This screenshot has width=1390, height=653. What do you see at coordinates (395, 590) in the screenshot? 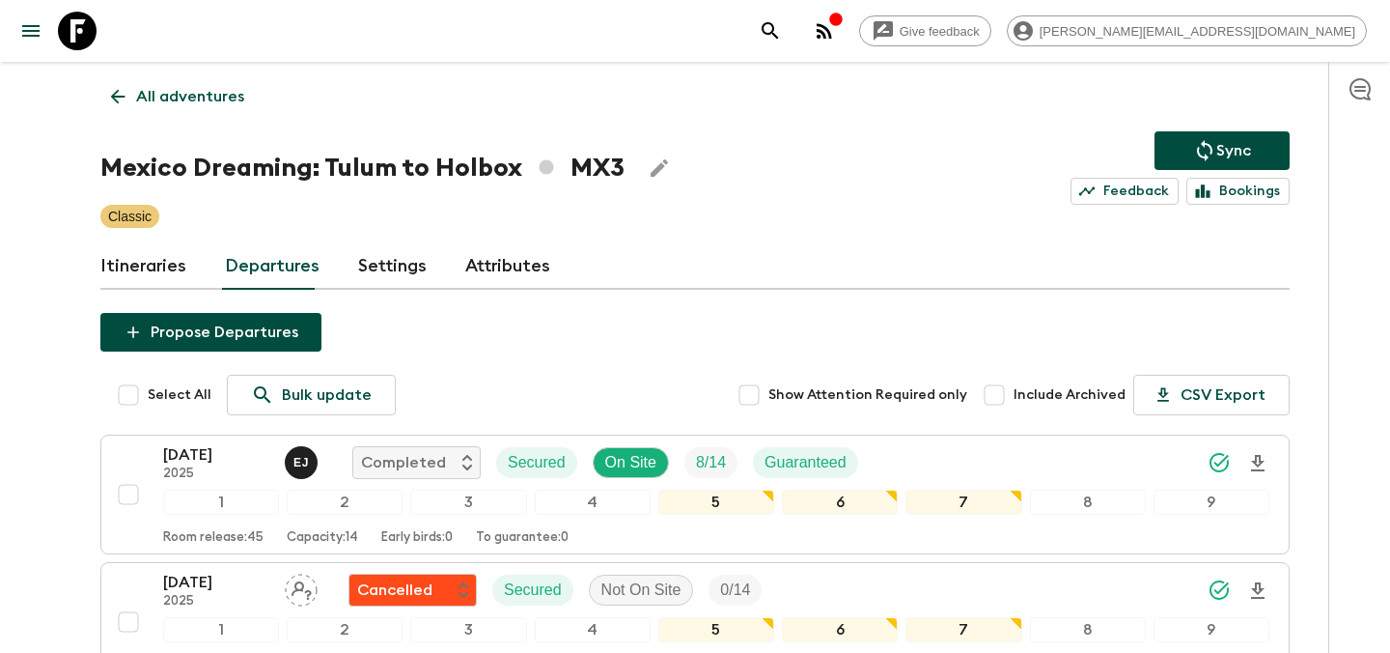
I see `p: Cancelled` at bounding box center [395, 590].